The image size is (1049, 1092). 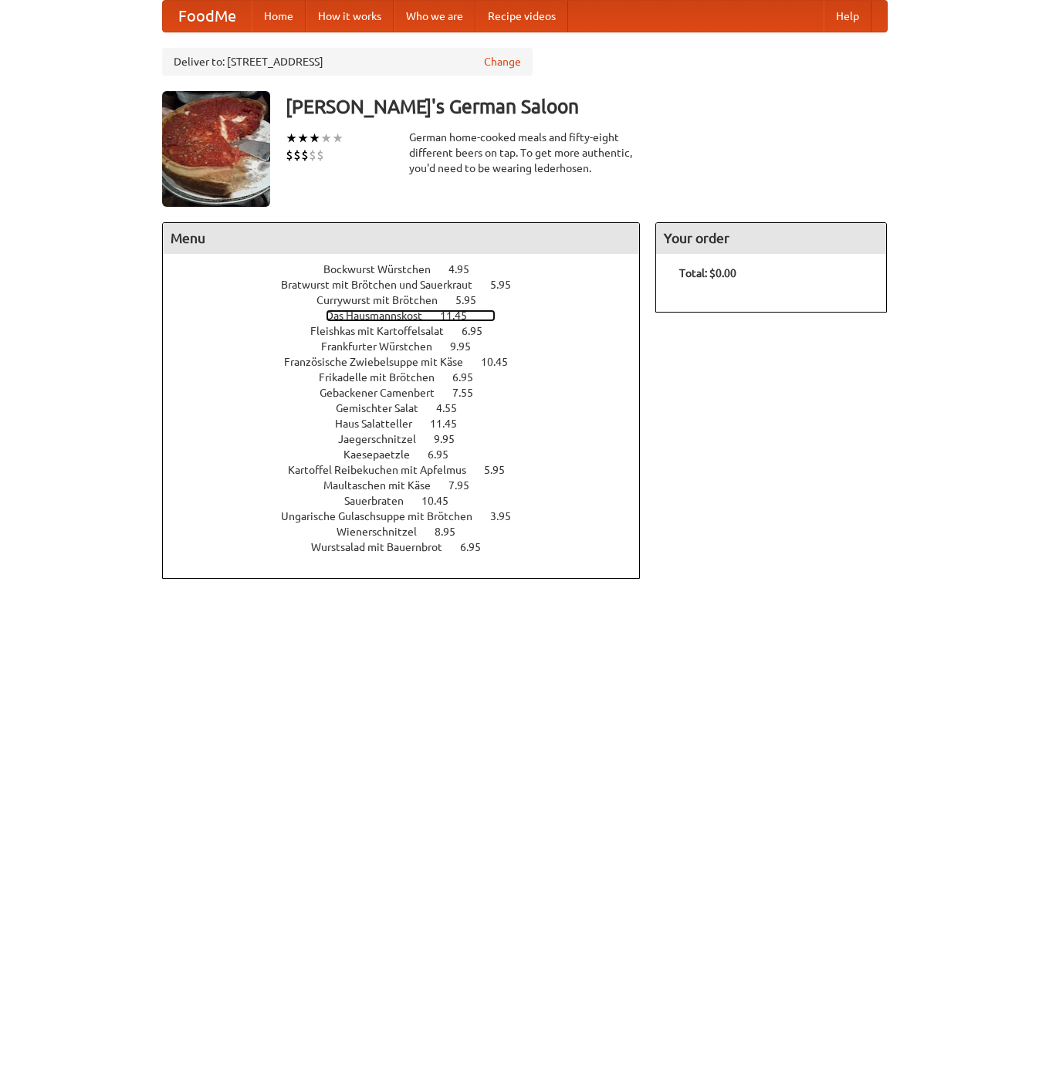 What do you see at coordinates (411, 393) in the screenshot?
I see `a: Gebackener Camenbert 7.55` at bounding box center [411, 393].